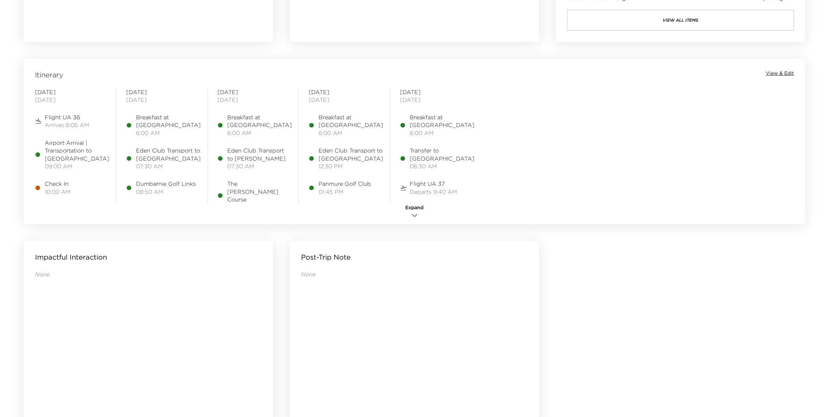 The width and height of the screenshot is (829, 417). What do you see at coordinates (345, 192) in the screenshot?
I see `span: 01:45 PM` at bounding box center [345, 192].